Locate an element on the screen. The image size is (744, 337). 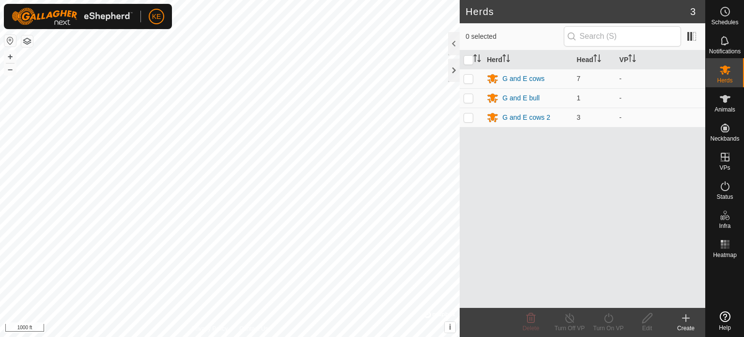
th: Head is located at coordinates (595, 60).